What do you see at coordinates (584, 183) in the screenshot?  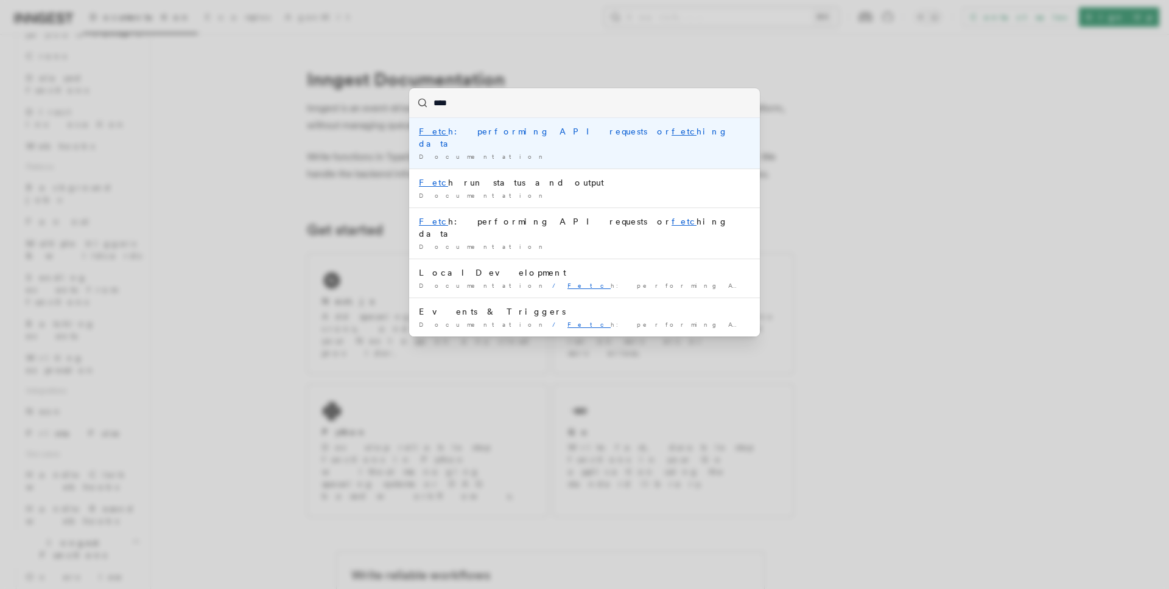 I see `div: h run status and output` at bounding box center [584, 183].